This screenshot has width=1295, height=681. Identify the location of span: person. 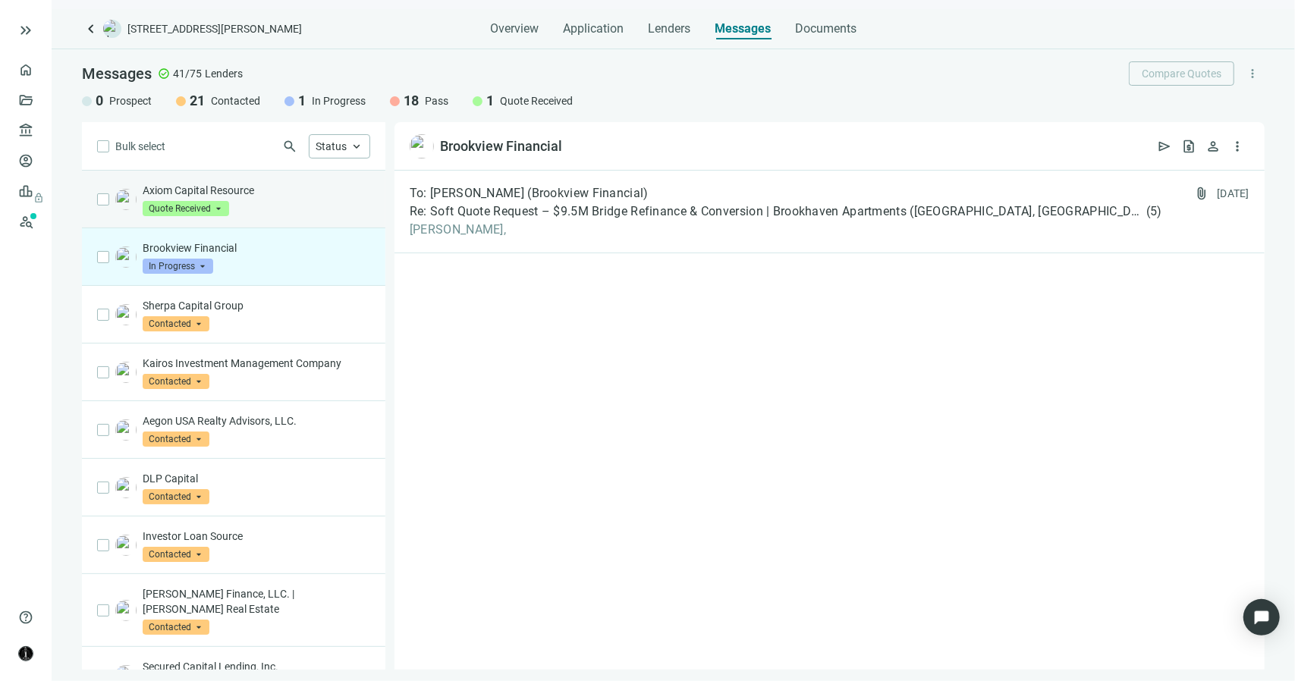
(1213, 146).